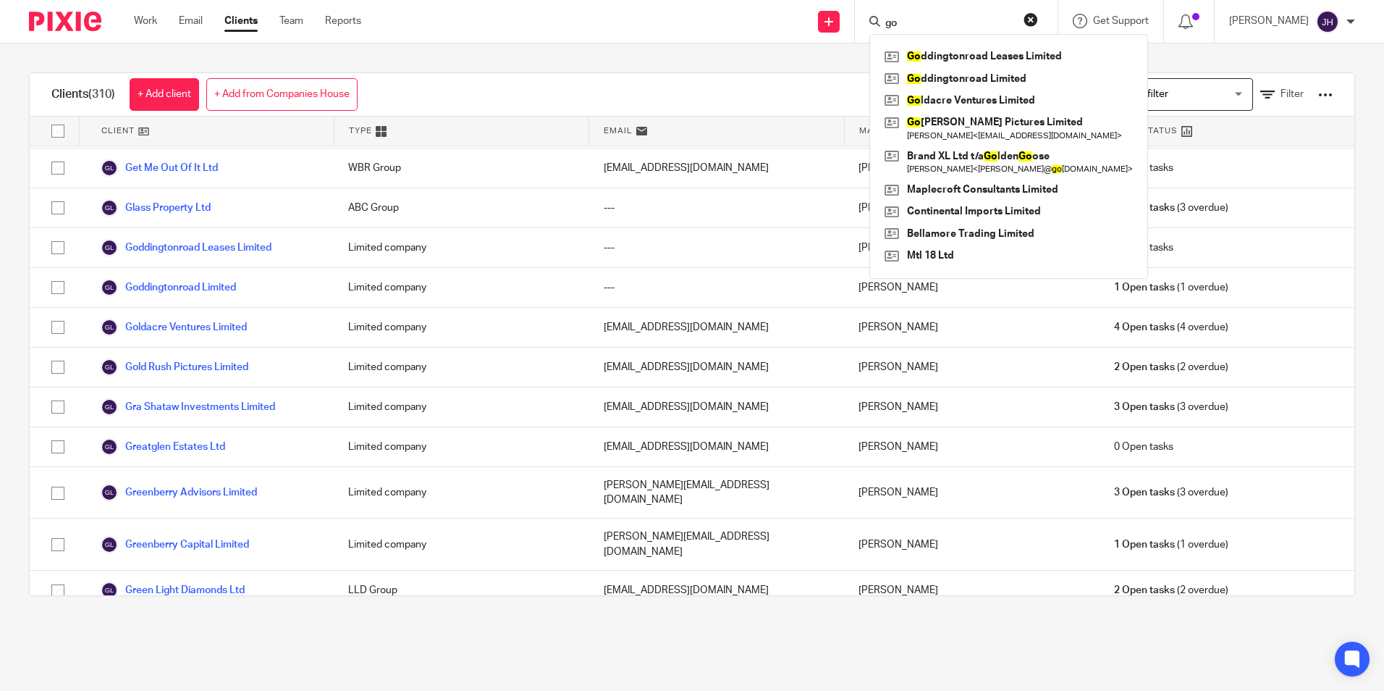 The width and height of the screenshot is (1384, 691). Describe the element at coordinates (882, 130) in the screenshot. I see `span: Manager` at that location.